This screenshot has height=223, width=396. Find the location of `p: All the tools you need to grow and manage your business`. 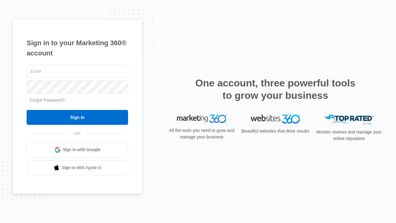

p: All the tools you need to grow and manage your business is located at coordinates (202, 134).